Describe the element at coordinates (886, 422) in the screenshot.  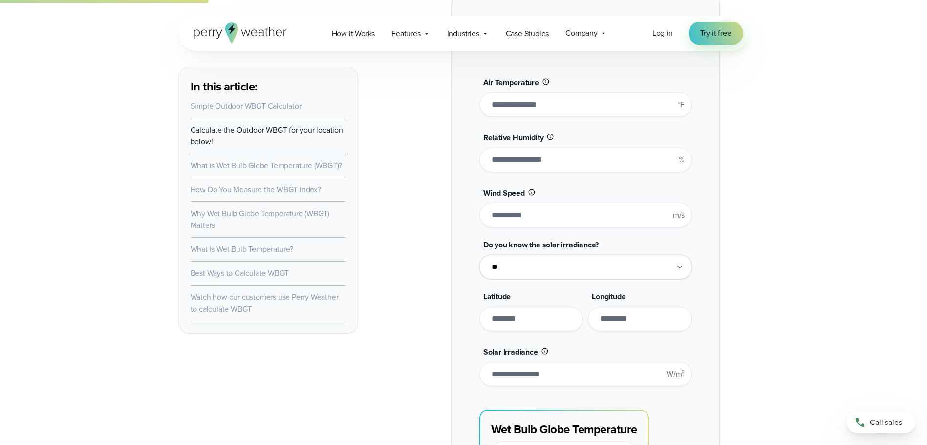
I see `span: Call sales` at that location.